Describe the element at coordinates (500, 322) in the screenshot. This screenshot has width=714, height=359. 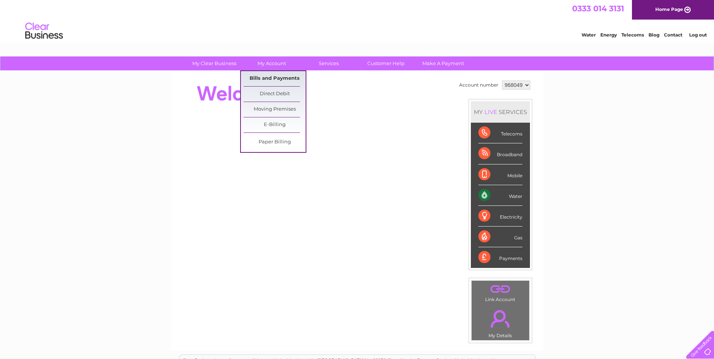
I see `td: My Details` at that location.